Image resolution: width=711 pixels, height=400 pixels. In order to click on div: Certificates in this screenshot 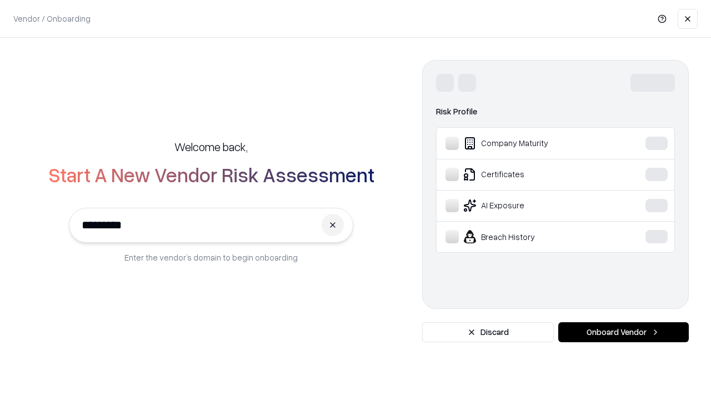, I will do `click(528, 174)`.